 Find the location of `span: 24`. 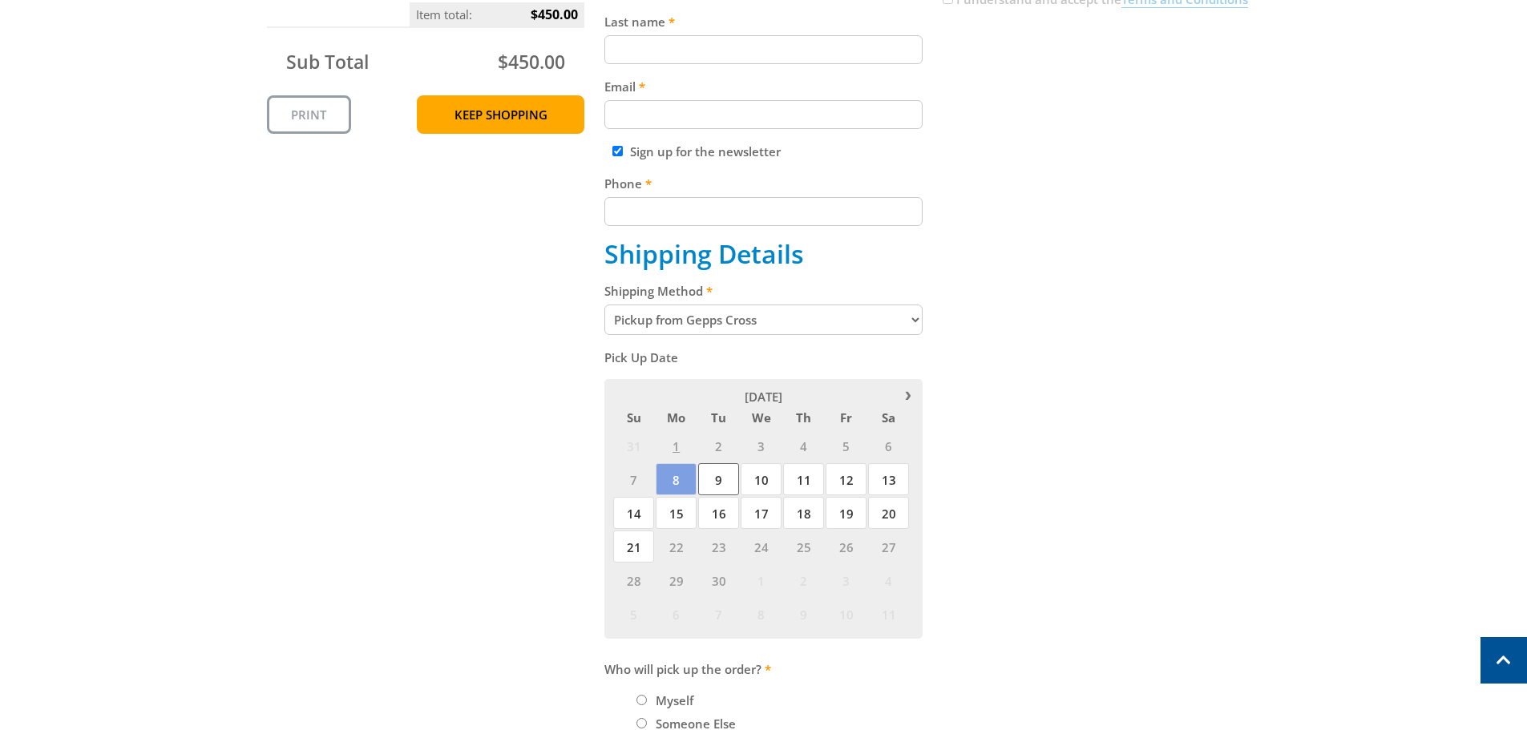

span: 24 is located at coordinates (761, 547).